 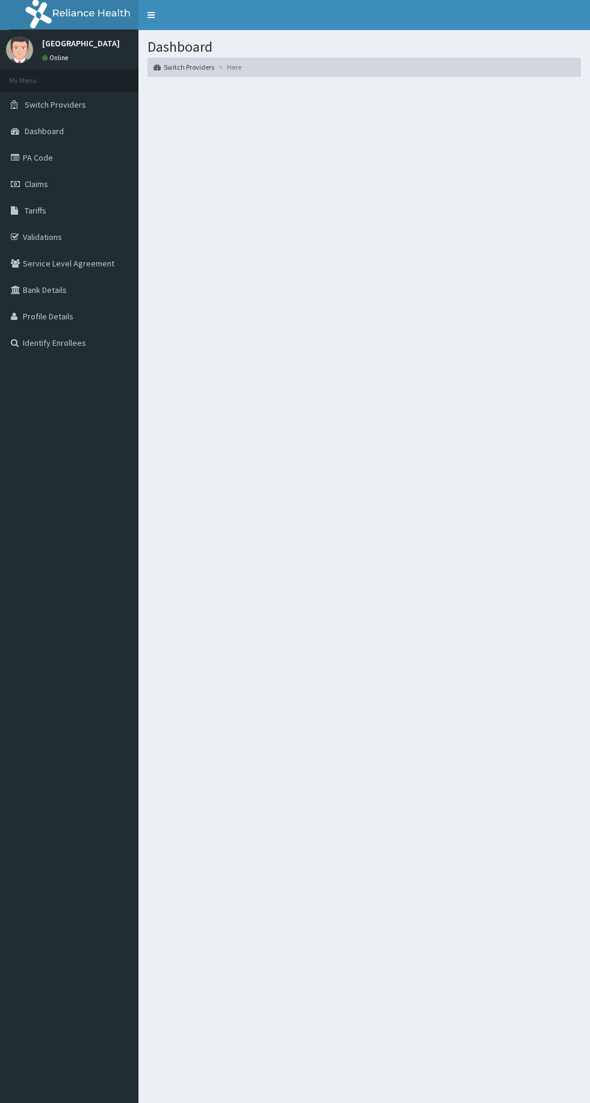 What do you see at coordinates (35, 211) in the screenshot?
I see `span: Tariffs` at bounding box center [35, 211].